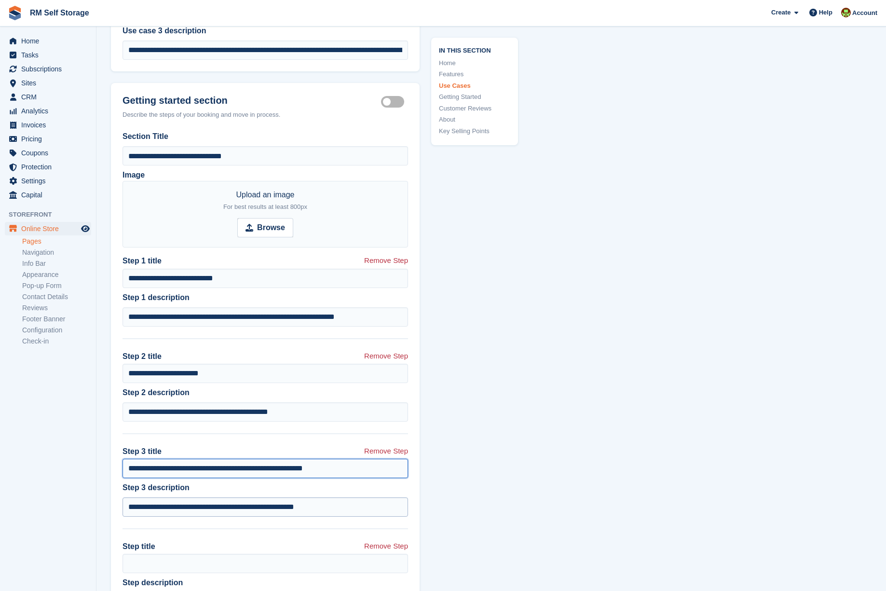 The height and width of the screenshot is (591, 886). I want to click on a: Footer Banner, so click(56, 319).